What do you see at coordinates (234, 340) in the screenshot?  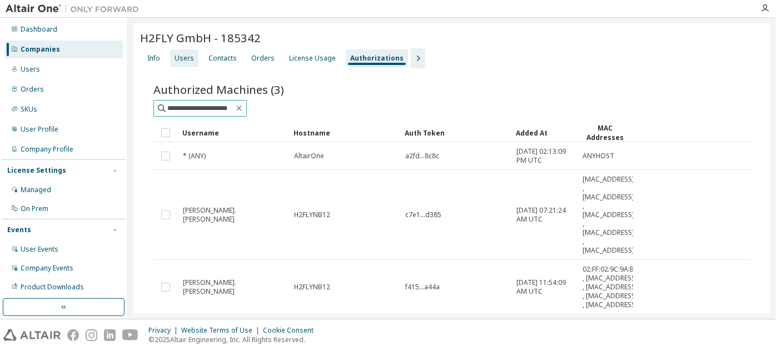 I see `p: © 2025 Altair Engineering, Inc. All Rights Reserved.` at bounding box center [234, 340].